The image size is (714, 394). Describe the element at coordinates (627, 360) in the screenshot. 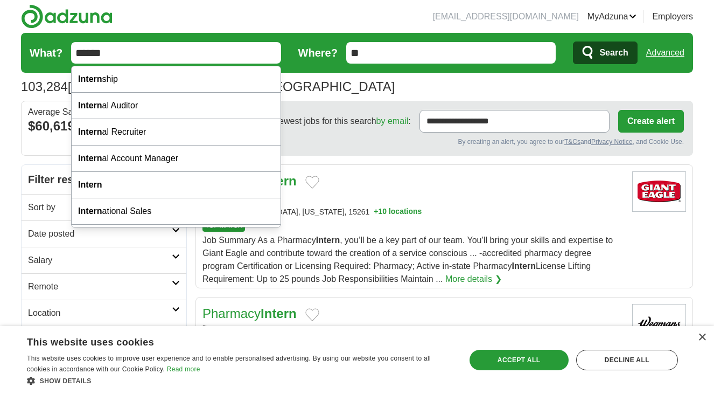

I see `div: Decline all` at that location.